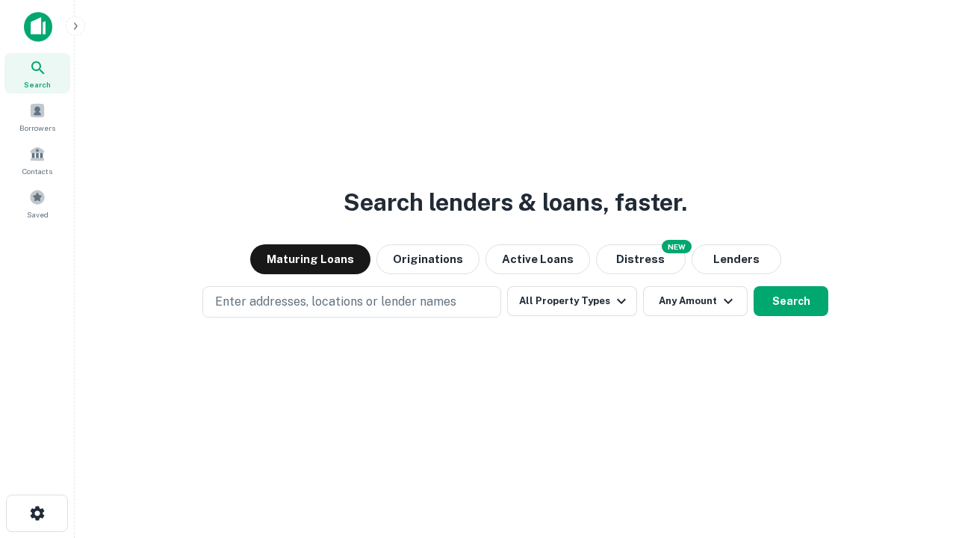 The width and height of the screenshot is (956, 538). I want to click on div: Search, so click(37, 73).